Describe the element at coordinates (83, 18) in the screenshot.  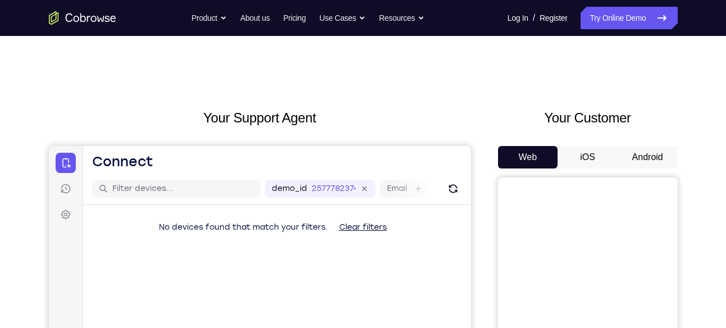
I see `a: Go to the home page` at that location.